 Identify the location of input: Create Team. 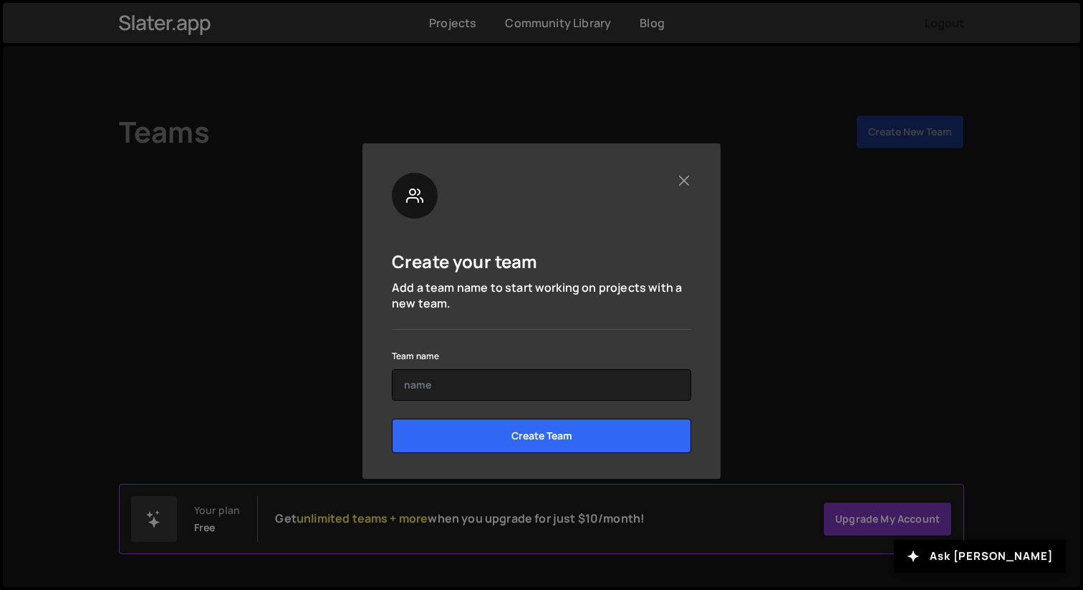
(542, 436).